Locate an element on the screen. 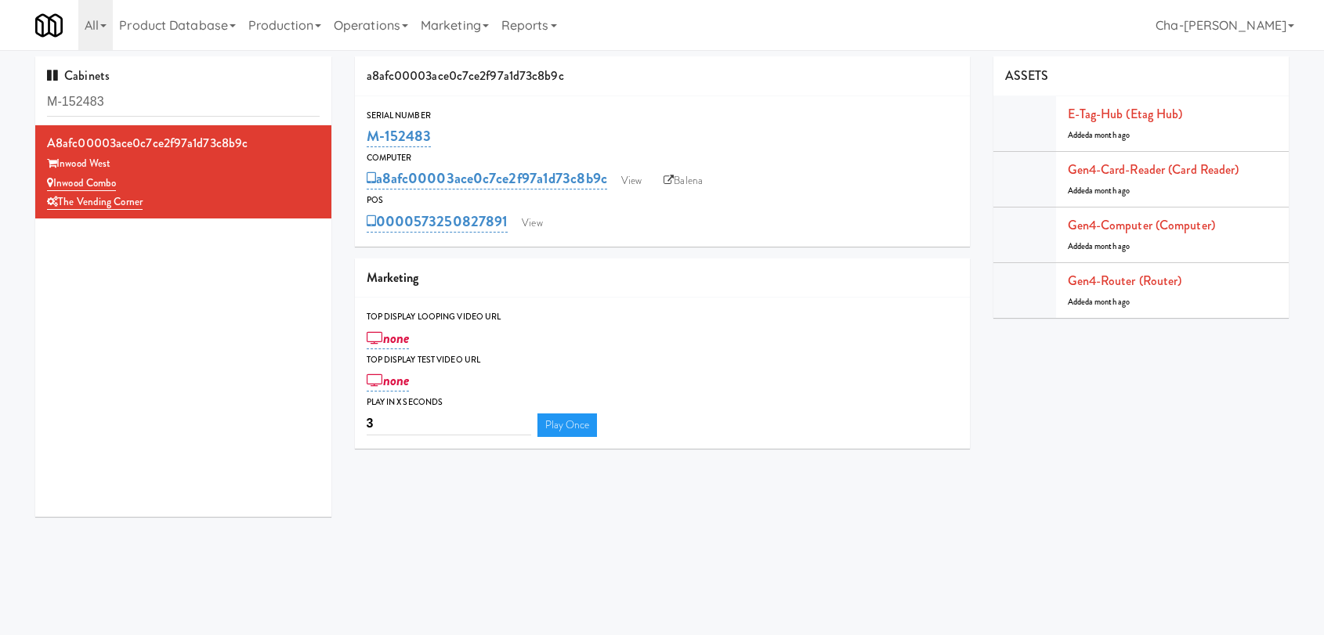 The width and height of the screenshot is (1324, 635). a: Inwood Combo is located at coordinates (81, 183).